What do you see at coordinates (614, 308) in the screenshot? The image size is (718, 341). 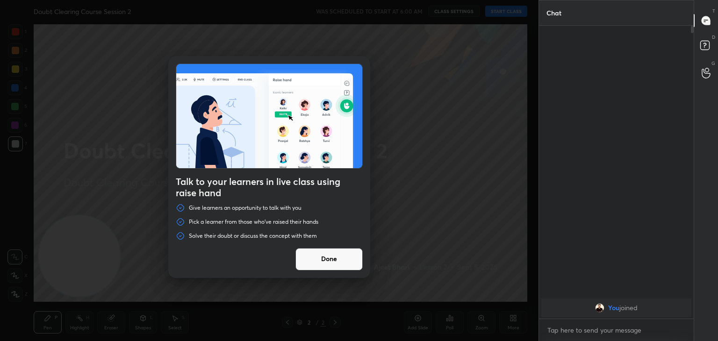 I see `span: You` at bounding box center [614, 308].